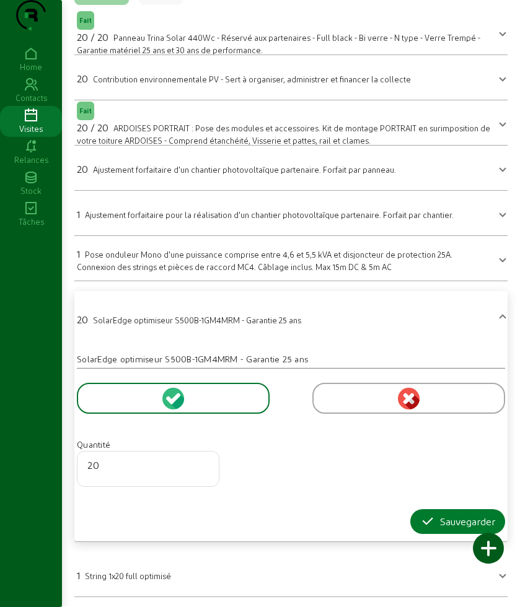  I want to click on div: Sauvegarder, so click(457, 522).